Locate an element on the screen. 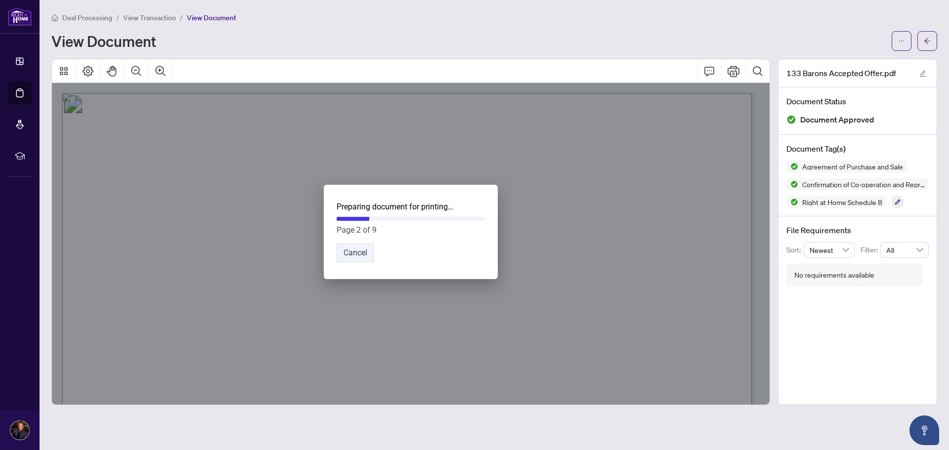 Image resolution: width=949 pixels, height=450 pixels. img: Document Status is located at coordinates (791, 120).